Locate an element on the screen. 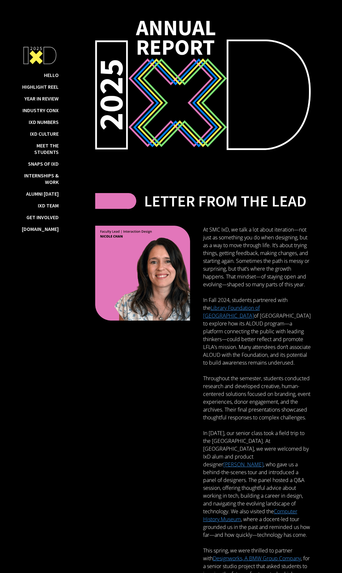 This screenshot has width=342, height=573. a: Year in Review is located at coordinates (41, 99).